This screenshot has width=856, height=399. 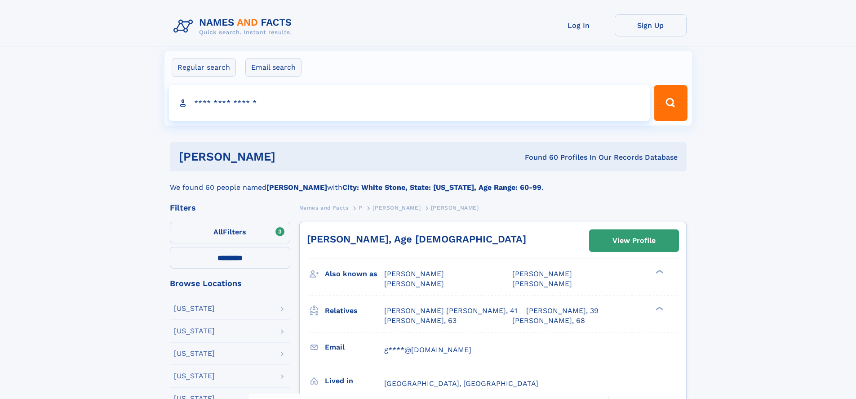 I want to click on div: View Profile, so click(x=634, y=241).